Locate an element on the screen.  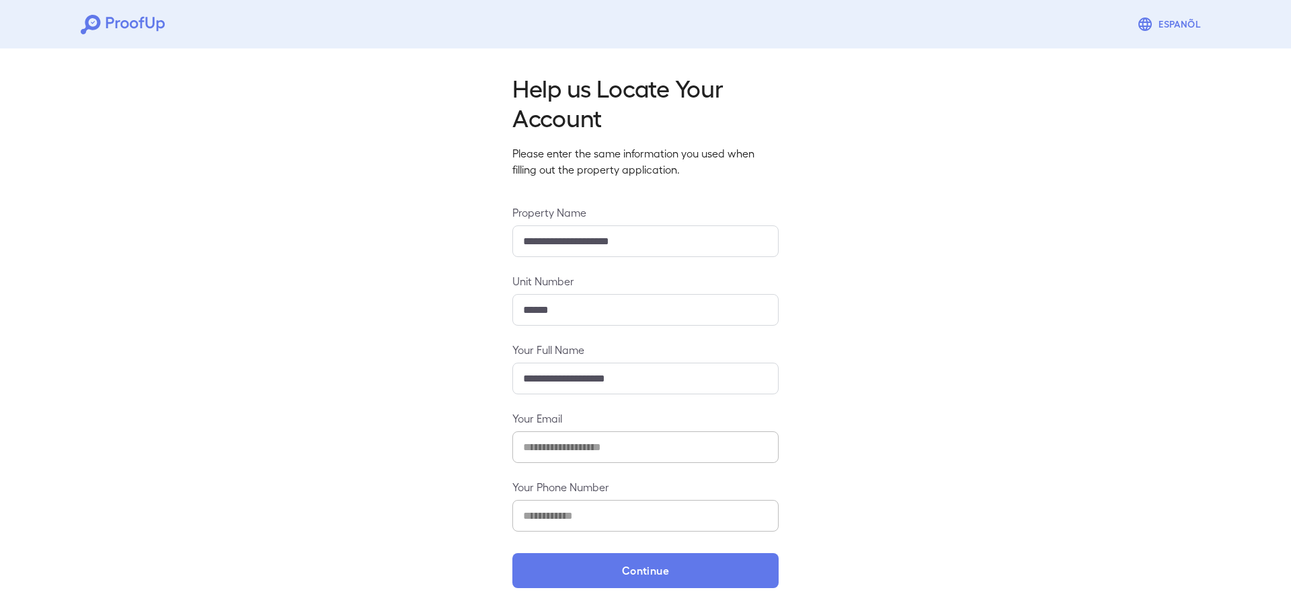
h2: Help us Locate Your Account is located at coordinates (646, 102).